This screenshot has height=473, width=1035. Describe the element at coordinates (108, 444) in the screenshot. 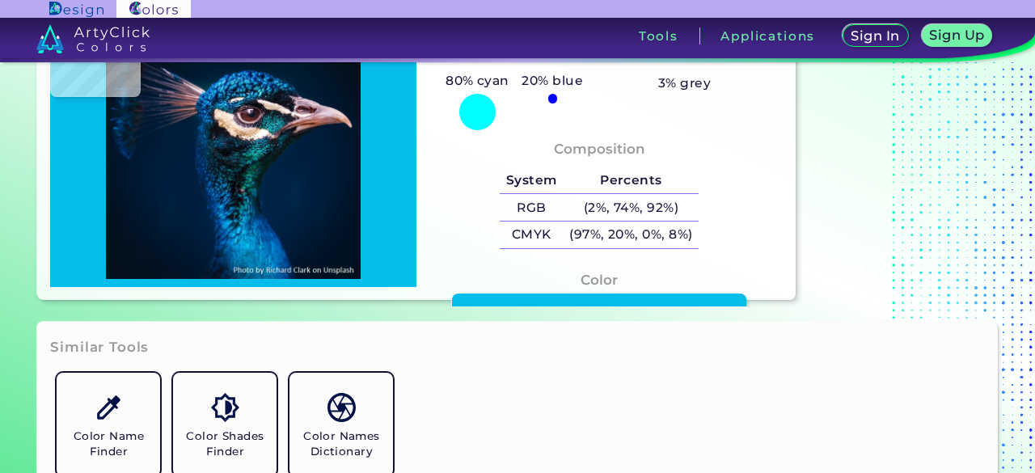

I see `h5: Color Name Finder` at that location.